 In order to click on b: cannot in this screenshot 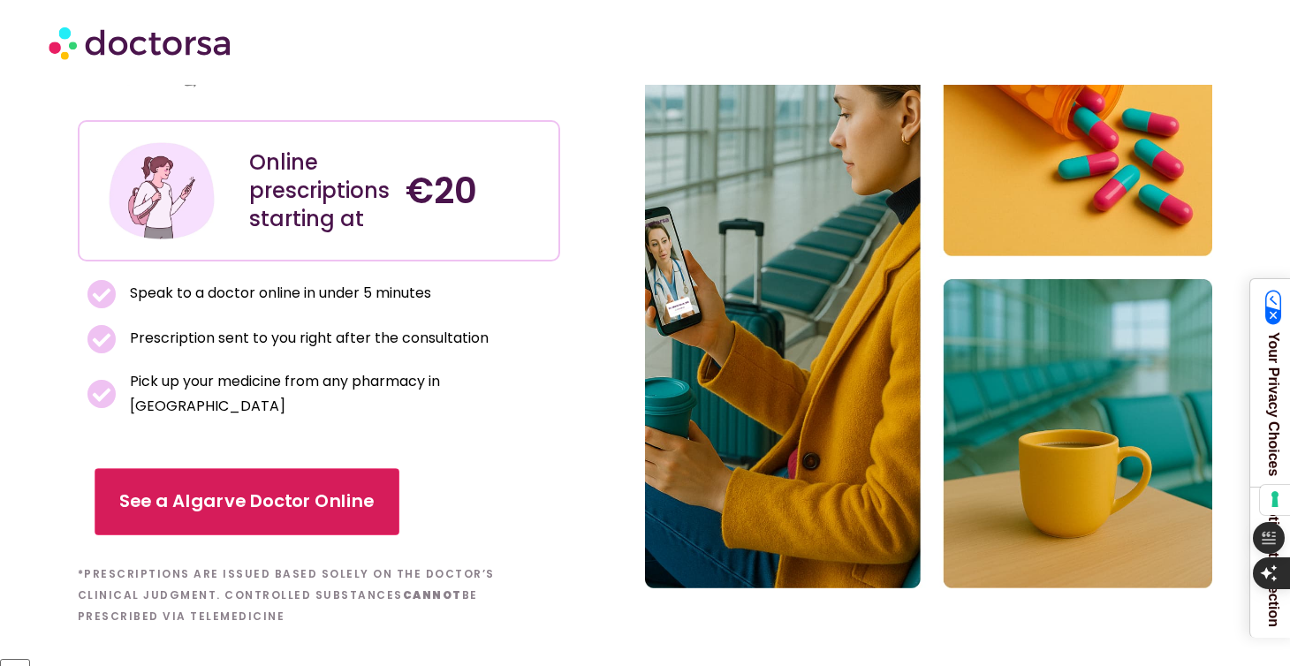, I will do `click(432, 595)`.